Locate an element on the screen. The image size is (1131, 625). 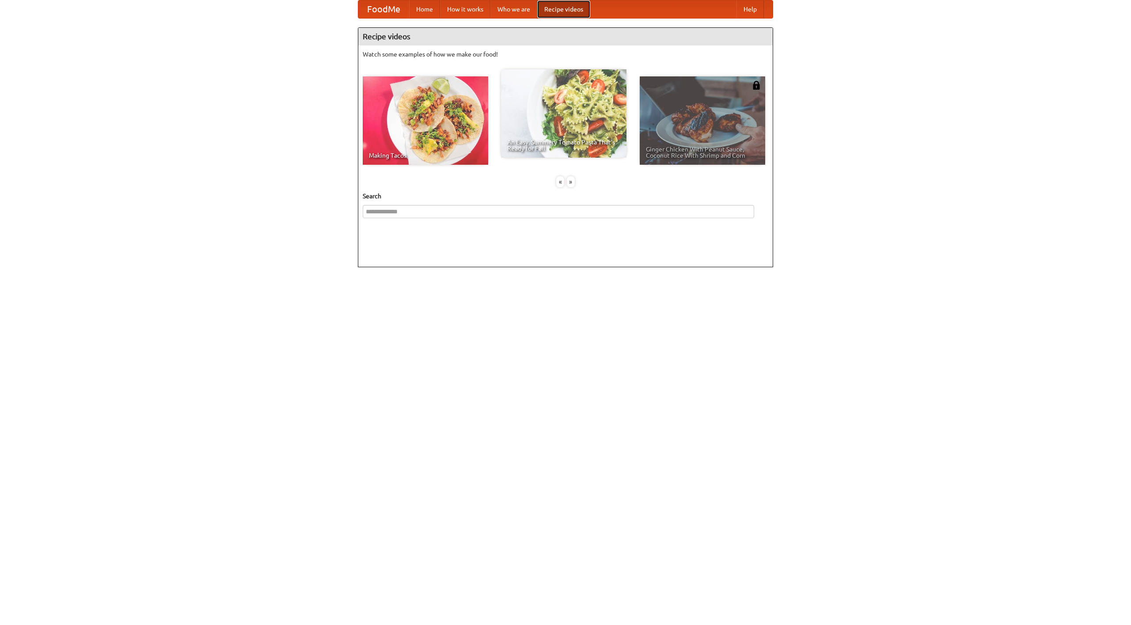
a: Help is located at coordinates (750, 9).